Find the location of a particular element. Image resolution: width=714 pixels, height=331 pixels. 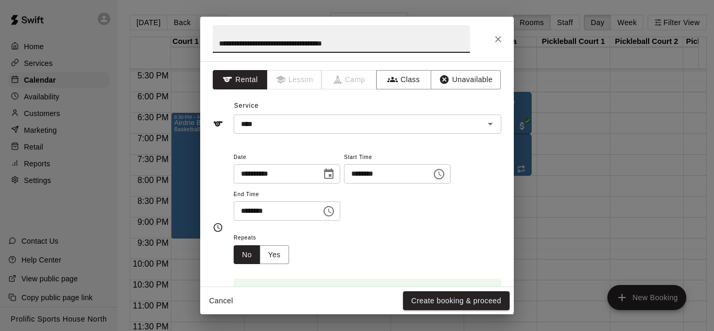

div: Booking time is available is located at coordinates (301, 291).